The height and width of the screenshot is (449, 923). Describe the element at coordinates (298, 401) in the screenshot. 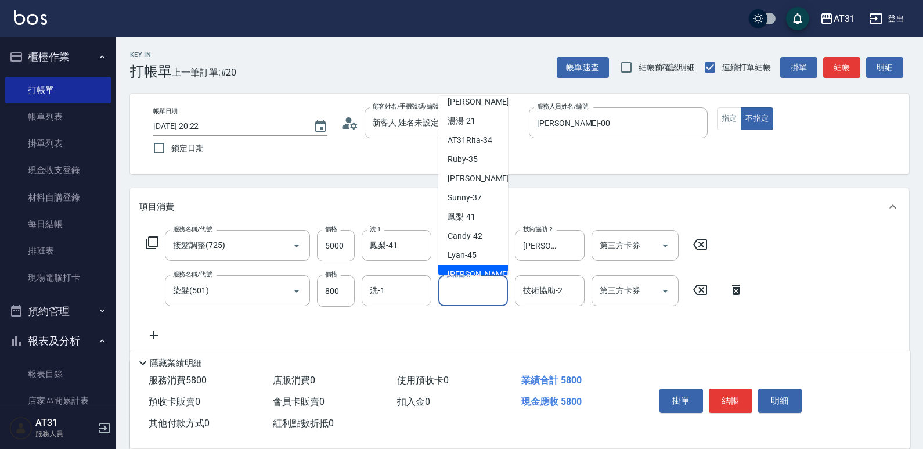

I see `span: 會員卡販賣 0` at that location.